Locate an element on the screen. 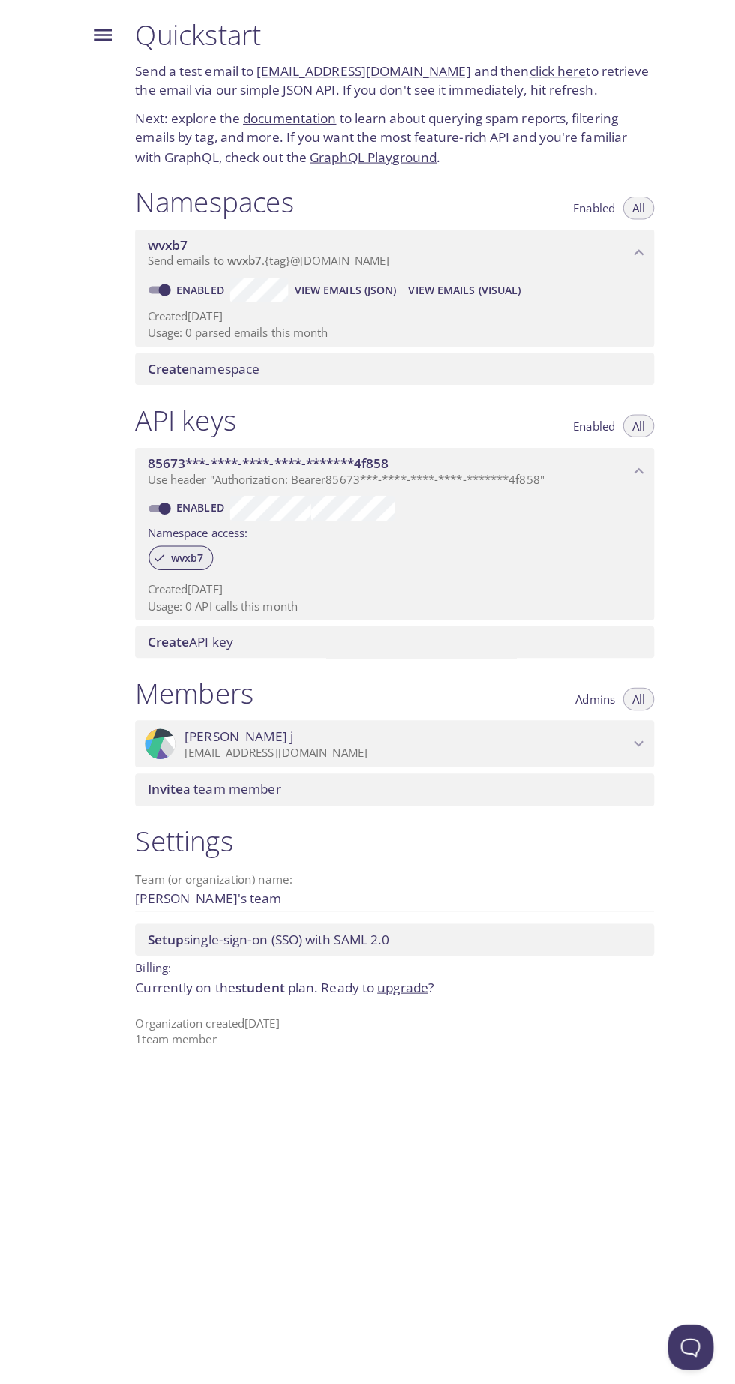 This screenshot has width=735, height=1384. p: Usage: 0 API calls this month is located at coordinates (390, 599).